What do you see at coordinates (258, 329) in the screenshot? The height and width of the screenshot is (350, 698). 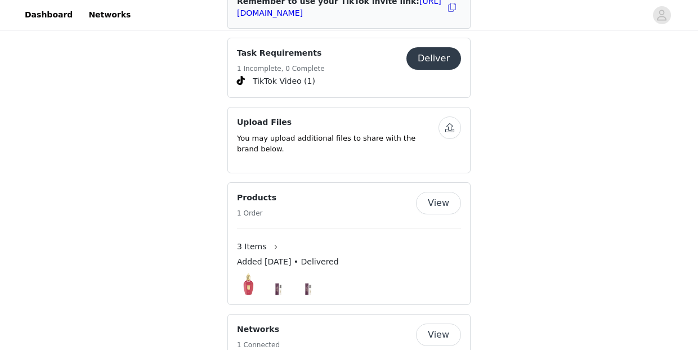 I see `h4: Networks` at bounding box center [258, 329].